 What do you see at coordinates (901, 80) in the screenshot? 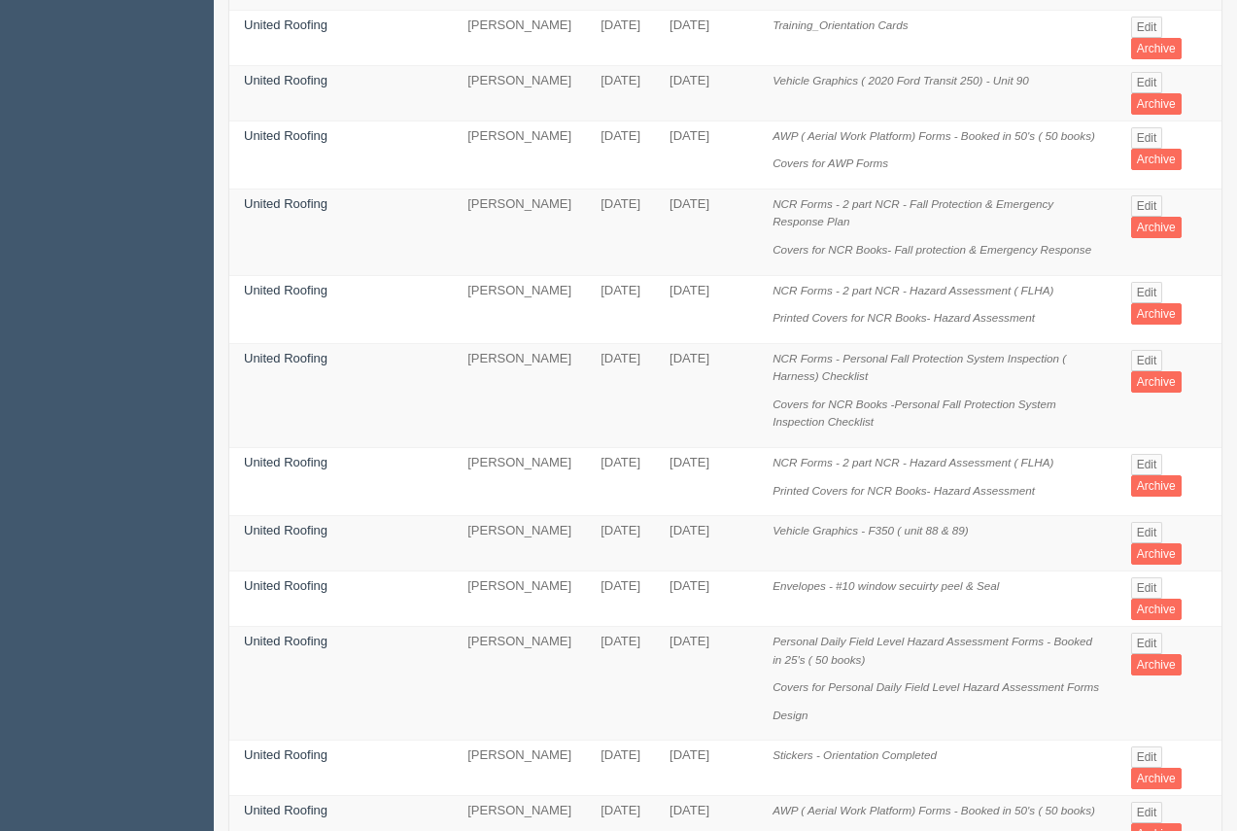
I see `i: Vehicle Graphics ( 2020 Ford Transit 250) - Unit 90` at bounding box center [901, 80].